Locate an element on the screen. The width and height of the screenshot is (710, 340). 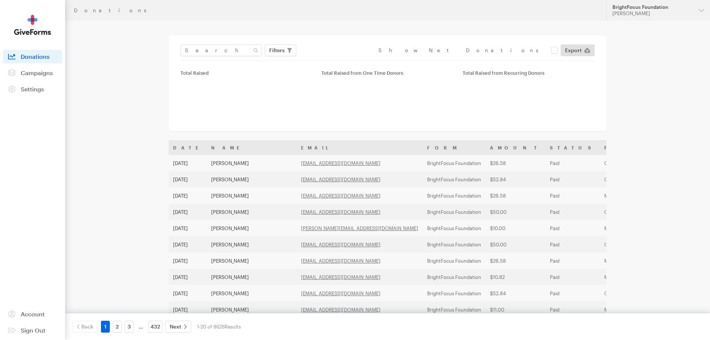
span: Results is located at coordinates (233, 326).